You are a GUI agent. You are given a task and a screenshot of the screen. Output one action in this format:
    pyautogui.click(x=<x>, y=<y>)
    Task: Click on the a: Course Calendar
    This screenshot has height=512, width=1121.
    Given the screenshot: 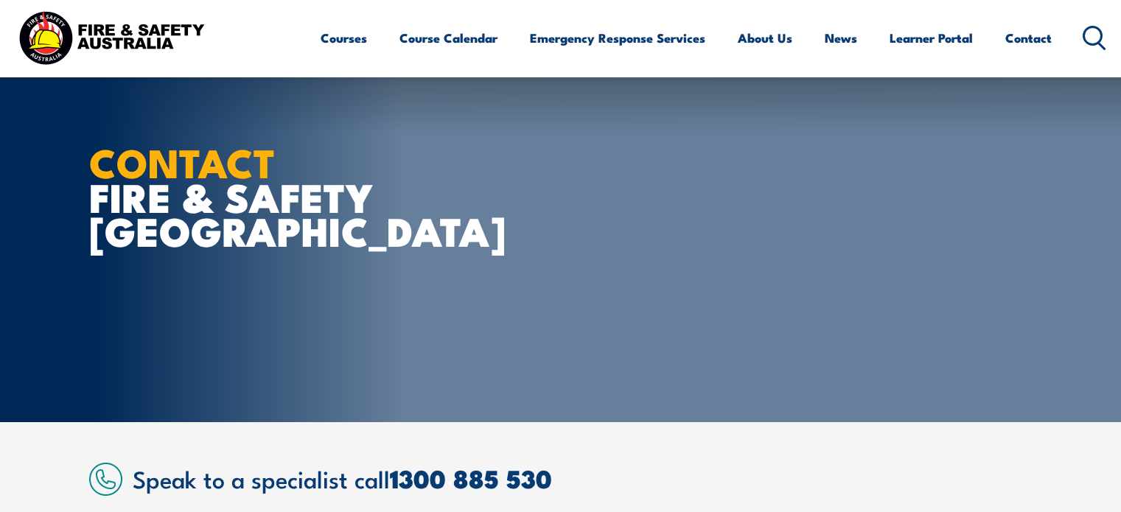 What is the action you would take?
    pyautogui.click(x=448, y=38)
    